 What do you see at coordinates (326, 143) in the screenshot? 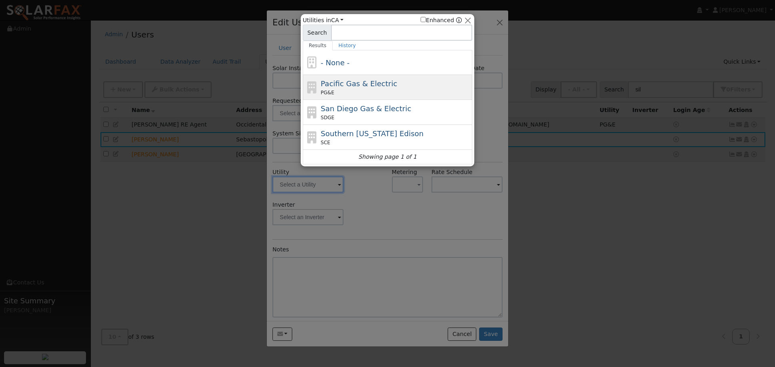
I see `span: SCE` at bounding box center [326, 143].